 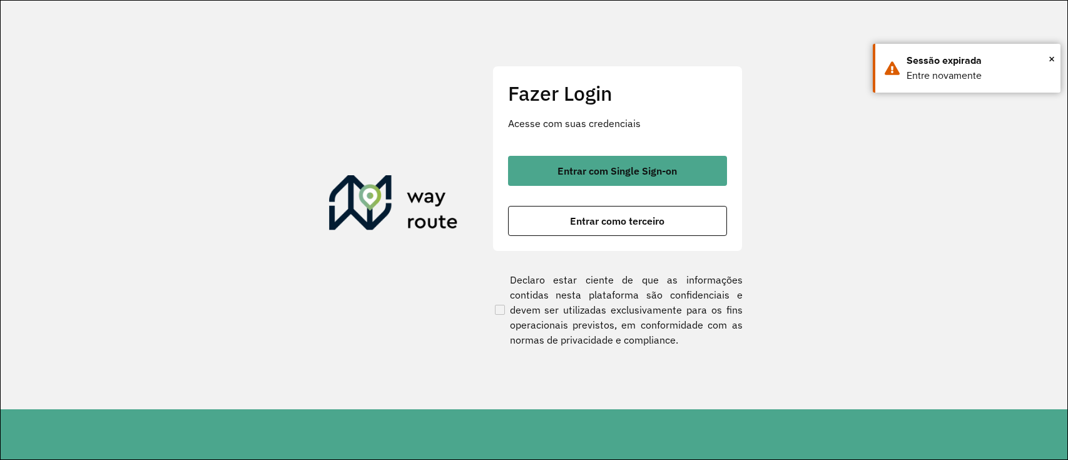 I want to click on label: Declaro estar ciente de que as informações contidas nesta plataforma são confidenciais e devem se..., so click(x=618, y=310).